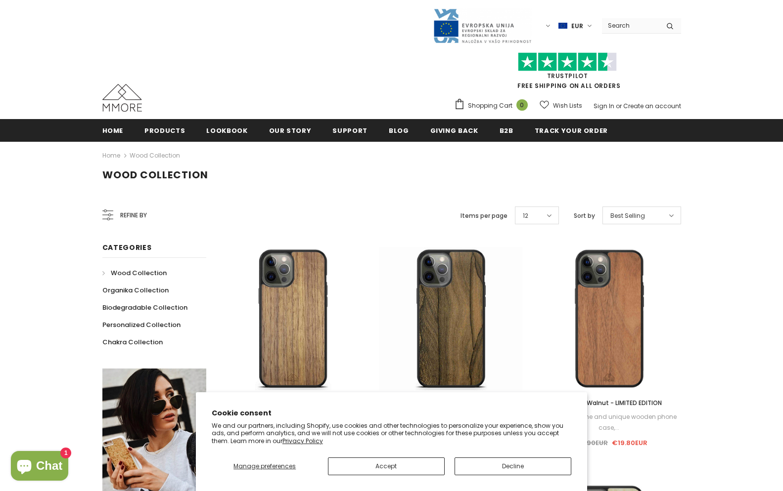  What do you see at coordinates (454, 130) in the screenshot?
I see `a: Giving back` at bounding box center [454, 130].